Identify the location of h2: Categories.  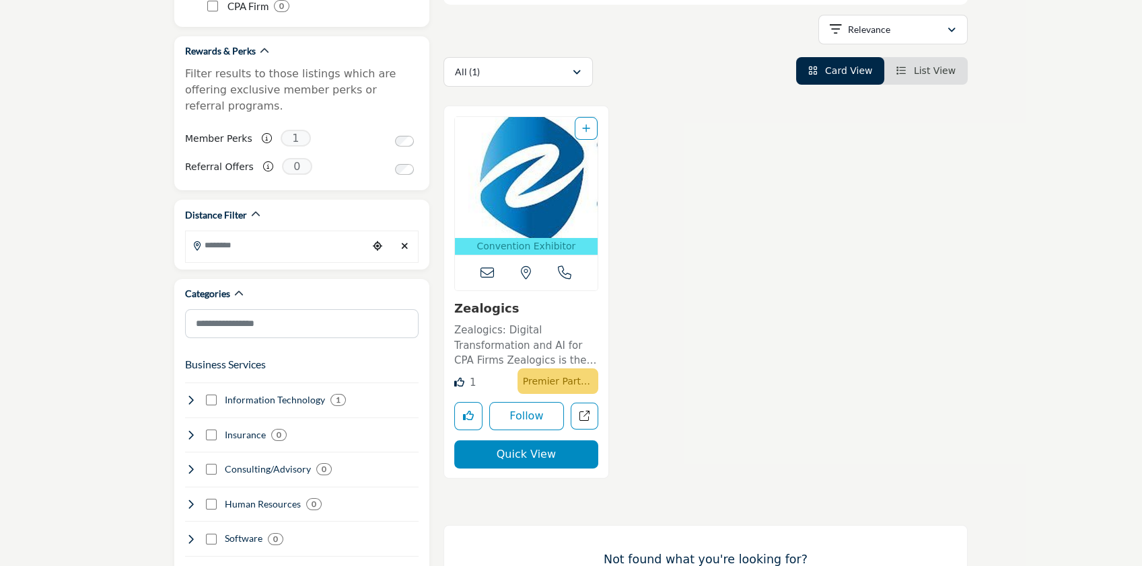
(207, 294).